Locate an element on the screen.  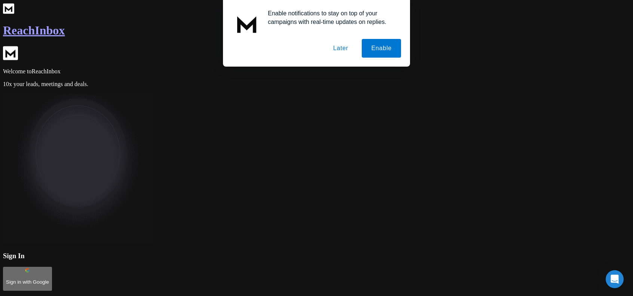
button: Sign in with Google is located at coordinates (27, 279).